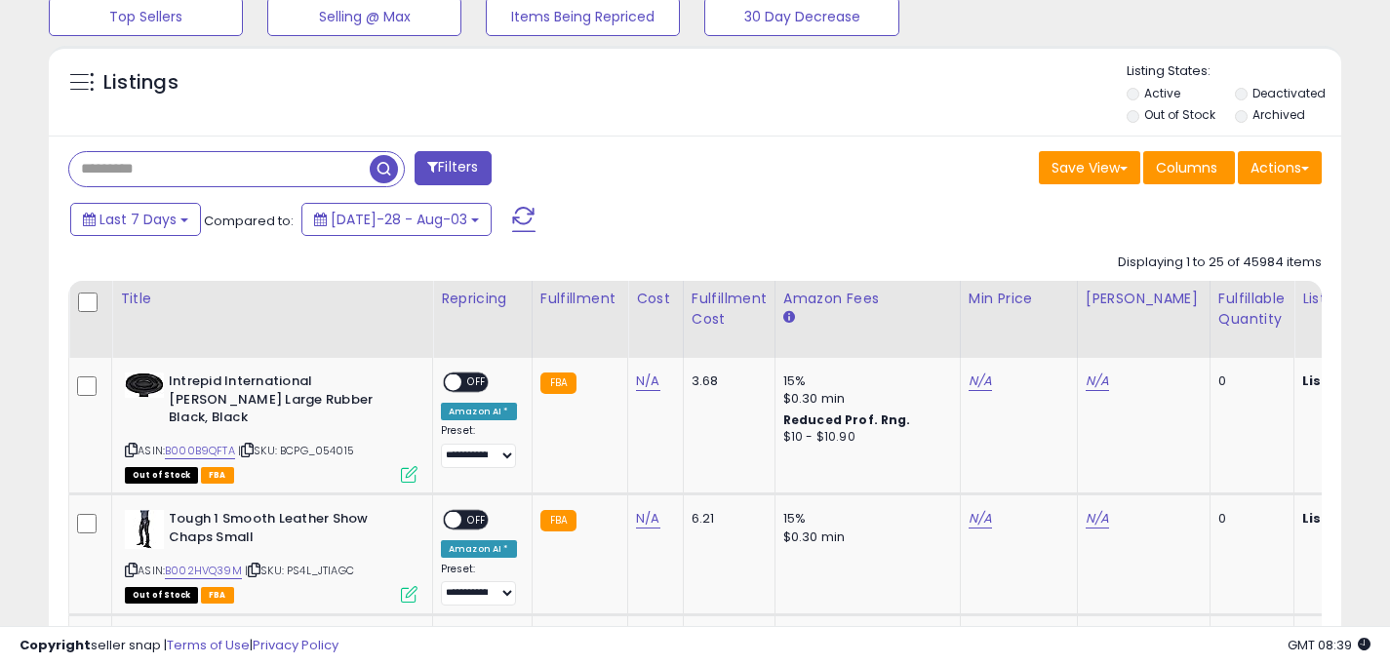 Image resolution: width=1390 pixels, height=665 pixels. I want to click on span: 2025-08-11 08:39 GMT, so click(1328, 645).